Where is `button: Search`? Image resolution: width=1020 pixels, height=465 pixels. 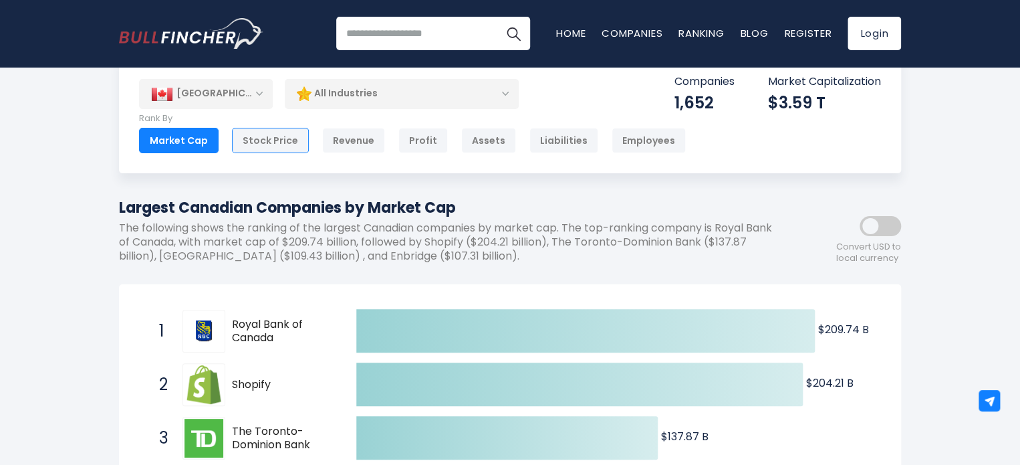
button: Search is located at coordinates (514, 33).